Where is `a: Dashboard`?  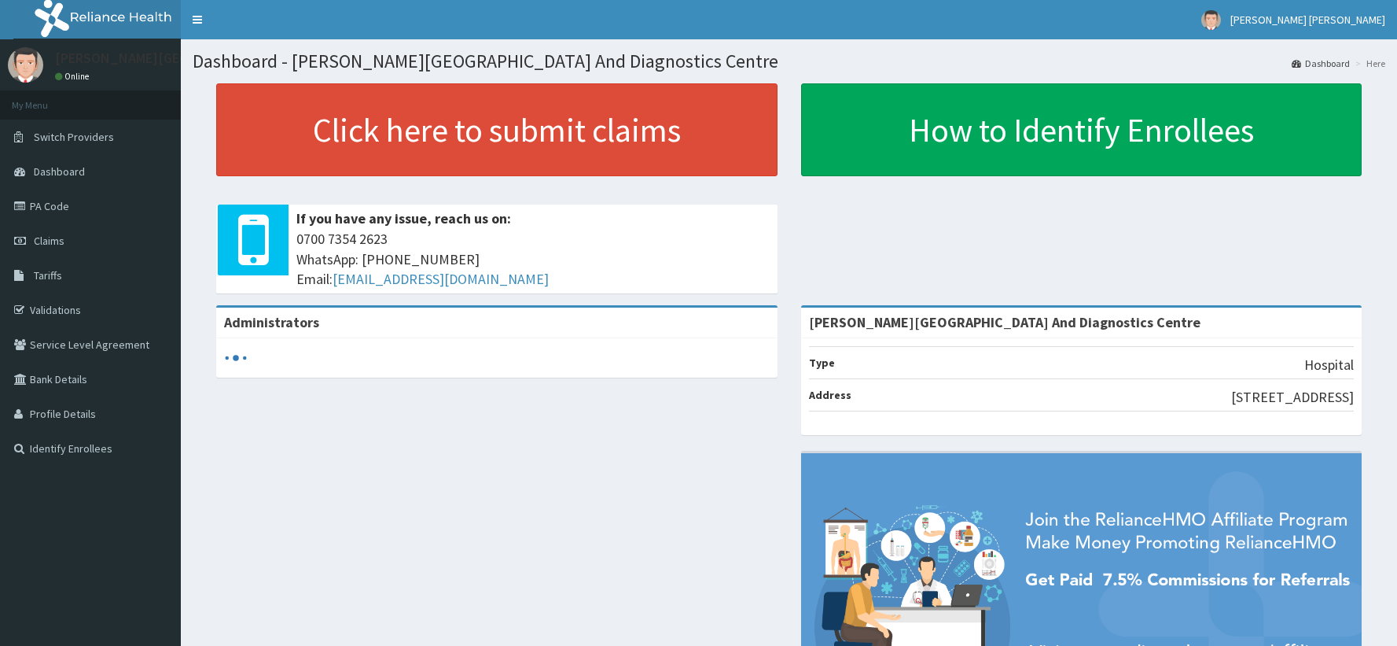
a: Dashboard is located at coordinates (1321, 63).